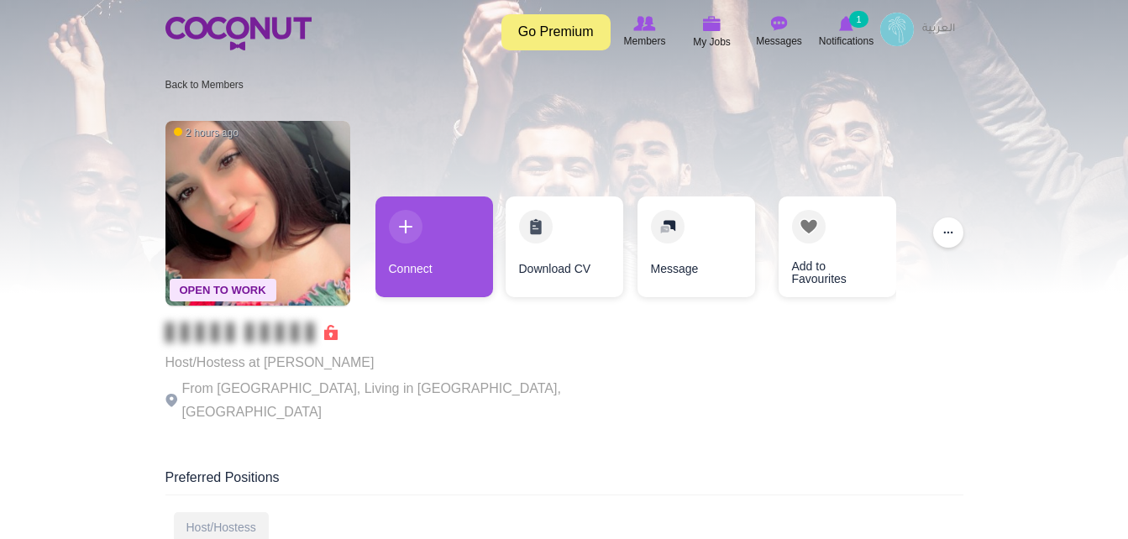  Describe the element at coordinates (838, 247) in the screenshot. I see `a: Add to Favourites` at that location.